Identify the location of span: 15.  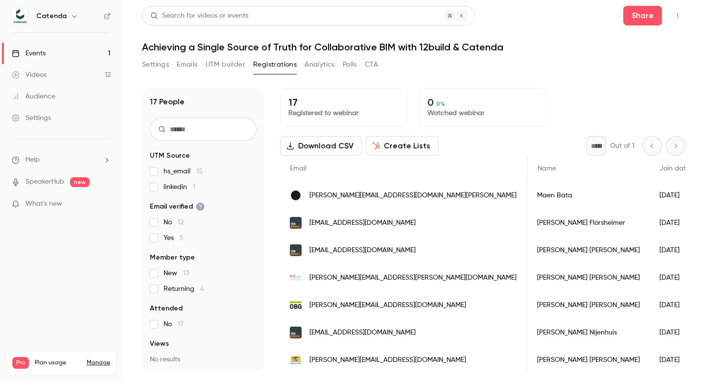
(199, 171).